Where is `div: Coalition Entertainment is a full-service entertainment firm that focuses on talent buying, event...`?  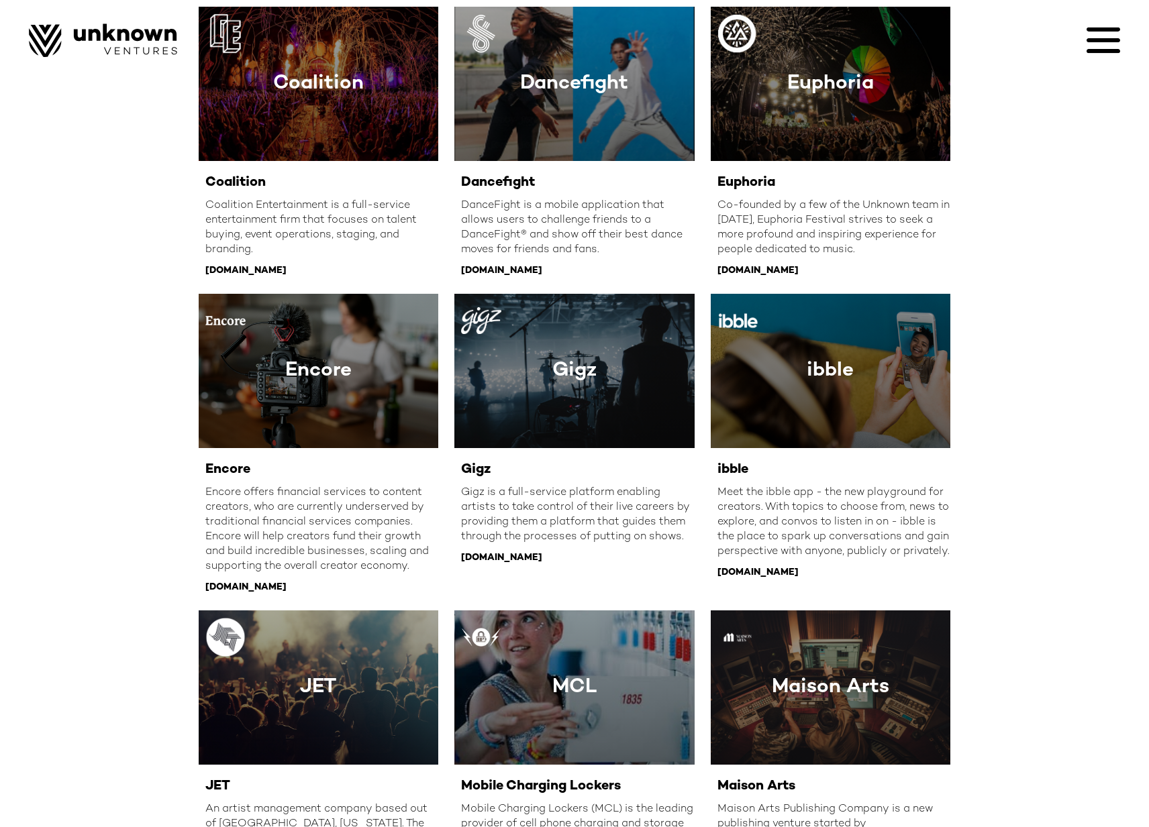 div: Coalition Entertainment is a full-service entertainment firm that focuses on talent buying, event... is located at coordinates (321, 228).